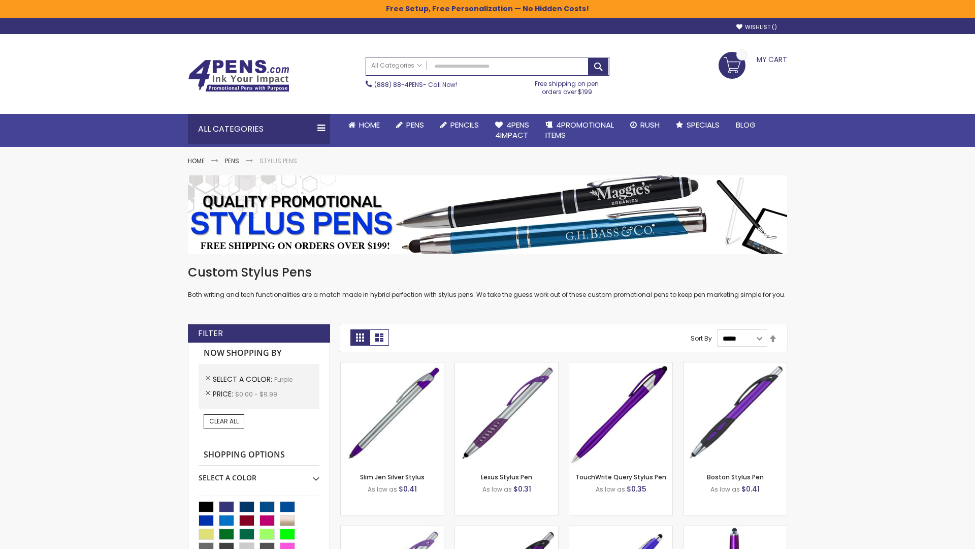  What do you see at coordinates (488, 281) in the screenshot?
I see `div: Both writing and tech functionalities are a match made in hybrid perfection with stylus pens. We ...` at bounding box center [488, 281].